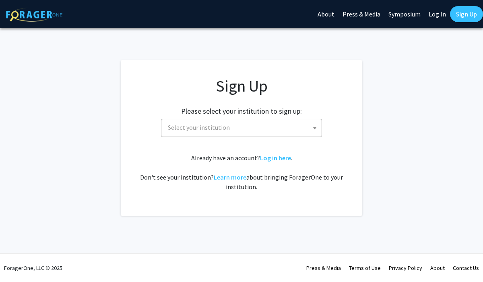 This screenshot has width=483, height=282. Describe the element at coordinates (33, 268) in the screenshot. I see `div: ForagerOne, LLC © 2025` at that location.